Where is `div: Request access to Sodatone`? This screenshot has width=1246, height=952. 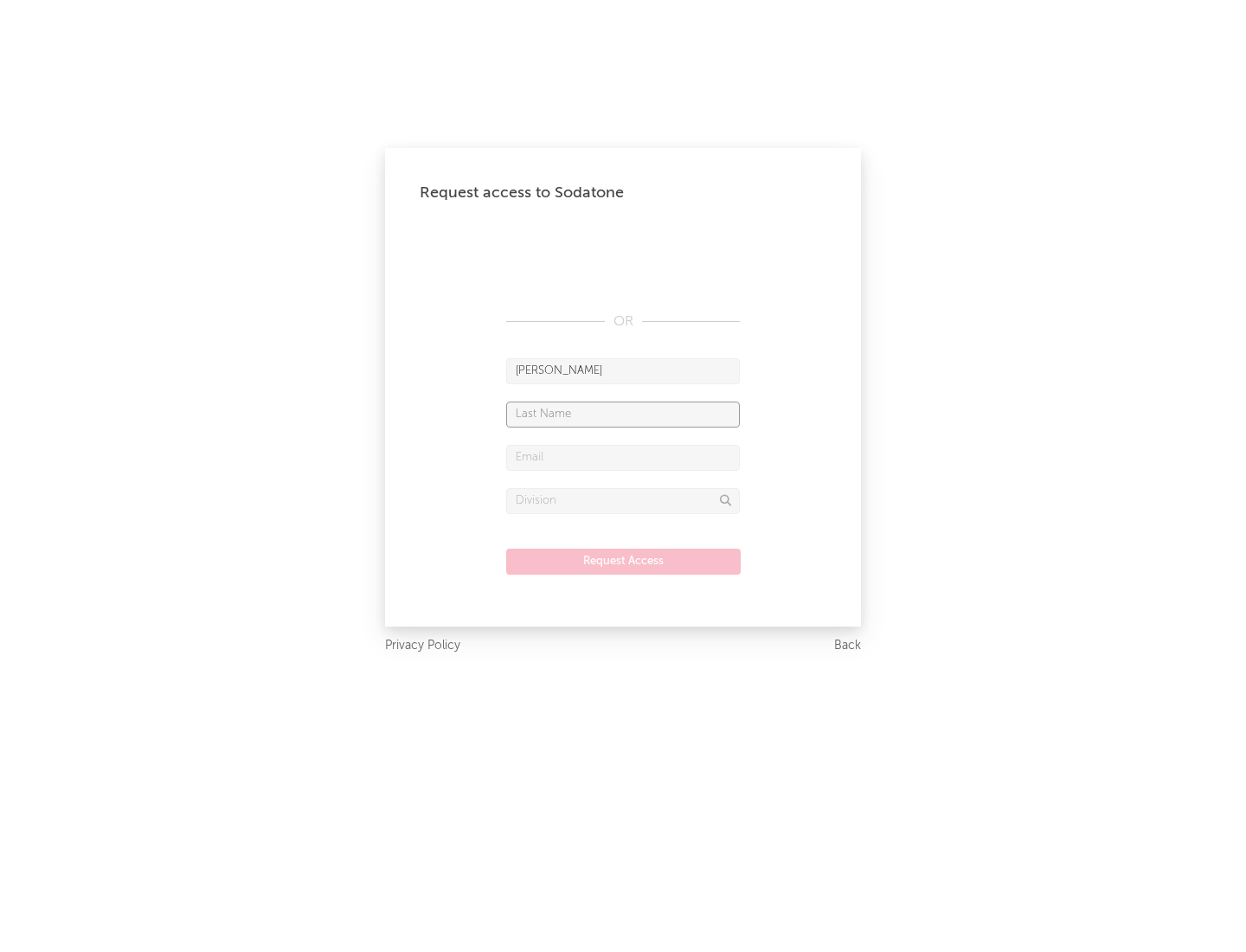 div: Request access to Sodatone is located at coordinates (623, 193).